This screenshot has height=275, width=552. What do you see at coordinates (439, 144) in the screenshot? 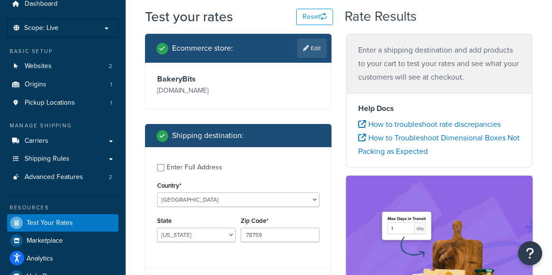
I see `a: How to Troubleshoot Dimensional Boxes Not Packing as Expected` at bounding box center [439, 144].